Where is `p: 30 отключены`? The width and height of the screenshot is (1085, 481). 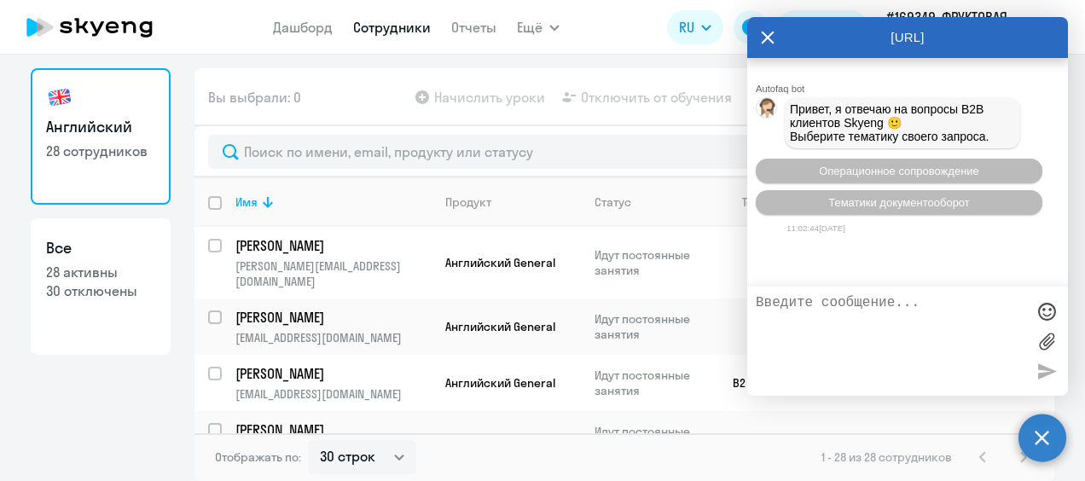
p: 30 отключены is located at coordinates (101, 291).